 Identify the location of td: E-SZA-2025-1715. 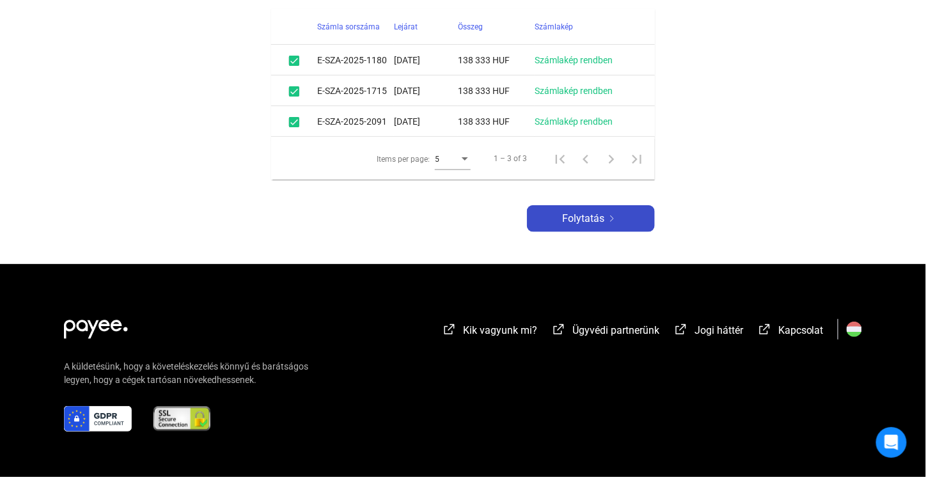
(356, 91).